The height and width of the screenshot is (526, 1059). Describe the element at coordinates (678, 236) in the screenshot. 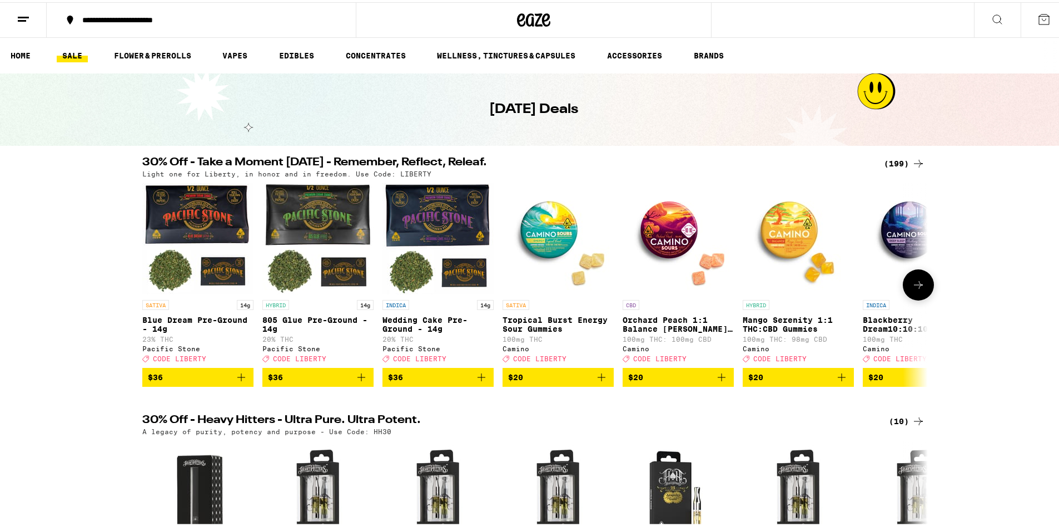

I see `img: Camino - Orchard Peach 1:1 Balance Sours Gummies` at that location.